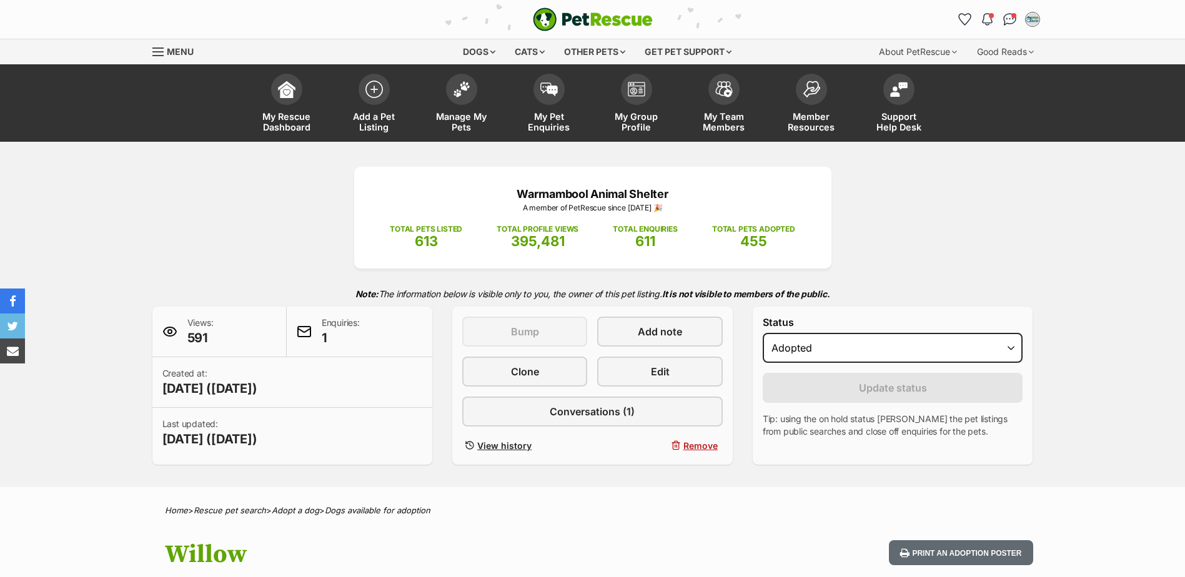  What do you see at coordinates (340, 332) in the screenshot?
I see `p: Enquiries:` at bounding box center [340, 332].